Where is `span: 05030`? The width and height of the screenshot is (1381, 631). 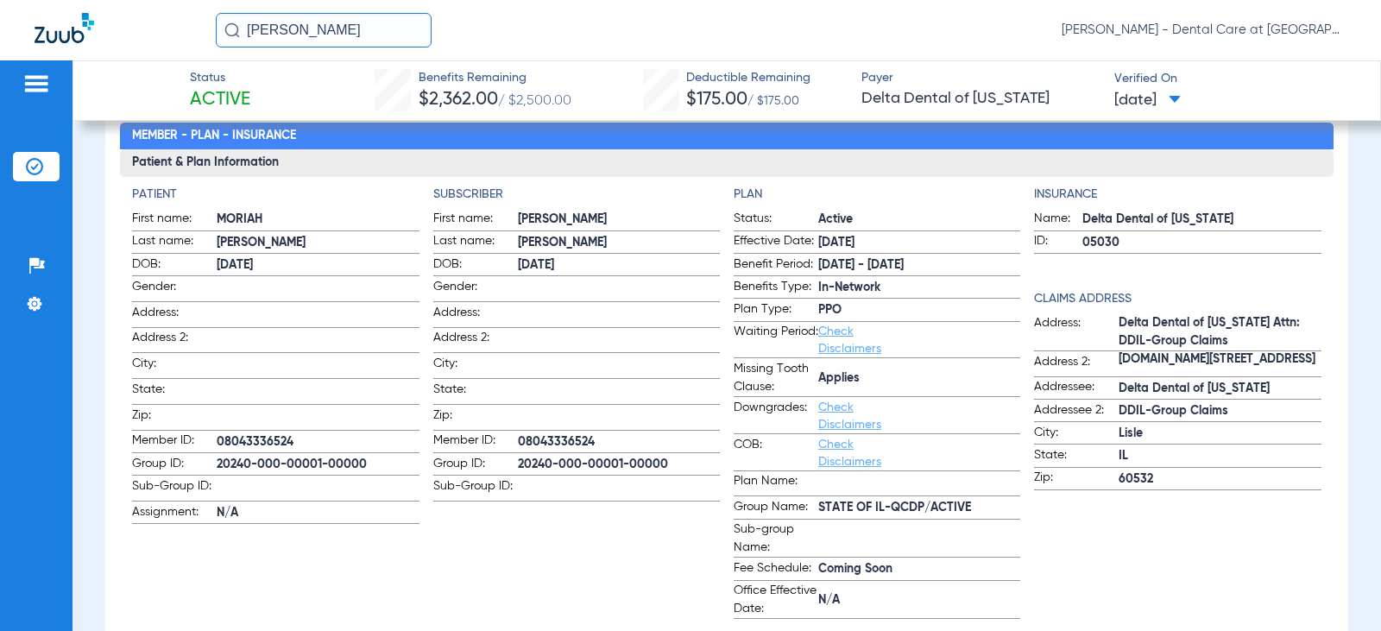
span: 05030 is located at coordinates (1201, 243).